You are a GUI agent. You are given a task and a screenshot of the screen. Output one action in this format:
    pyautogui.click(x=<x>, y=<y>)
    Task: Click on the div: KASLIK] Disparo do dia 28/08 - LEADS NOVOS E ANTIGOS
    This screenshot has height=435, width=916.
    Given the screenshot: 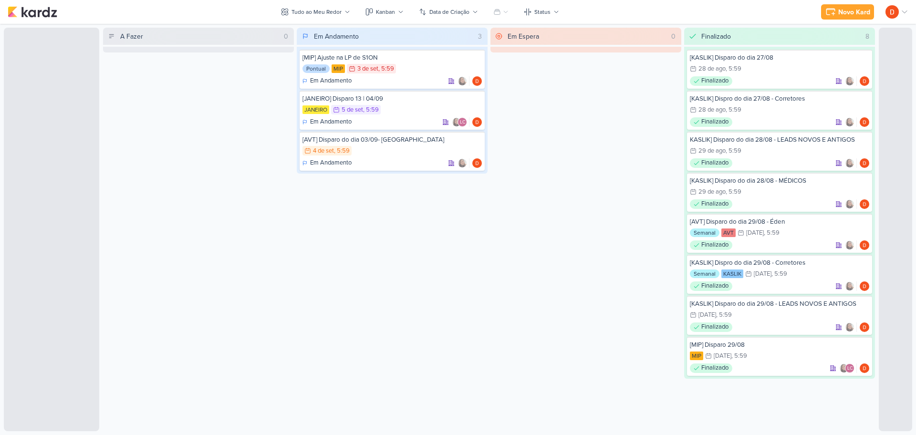 What is the action you would take?
    pyautogui.click(x=779, y=140)
    